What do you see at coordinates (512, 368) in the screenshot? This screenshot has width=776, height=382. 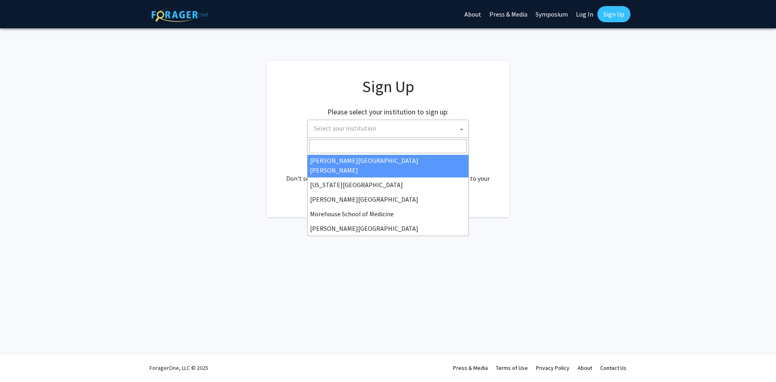 I see `a: Terms of Use` at bounding box center [512, 368].